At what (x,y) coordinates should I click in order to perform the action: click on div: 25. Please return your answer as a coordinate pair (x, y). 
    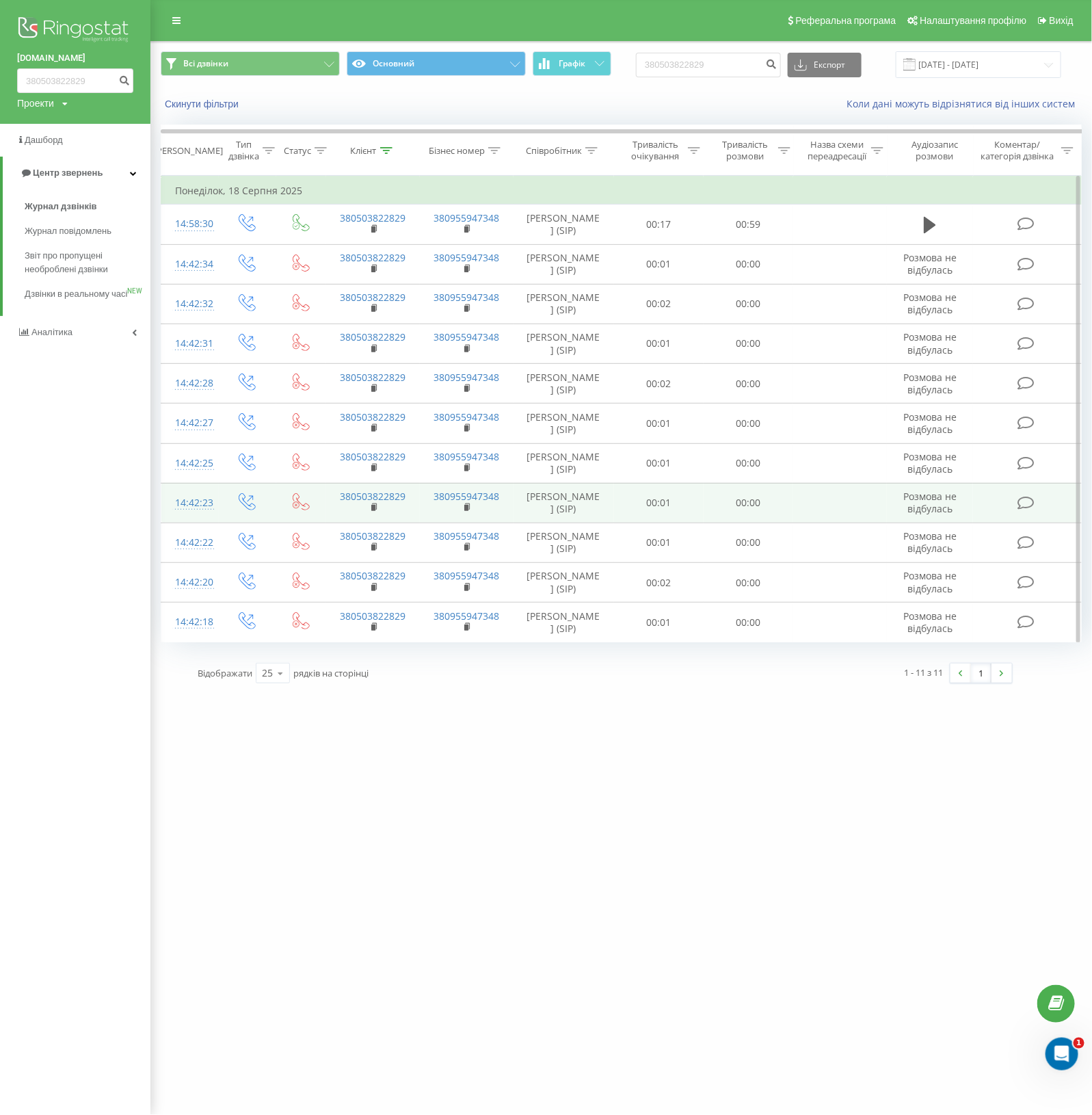
    Looking at the image, I should click on (267, 673).